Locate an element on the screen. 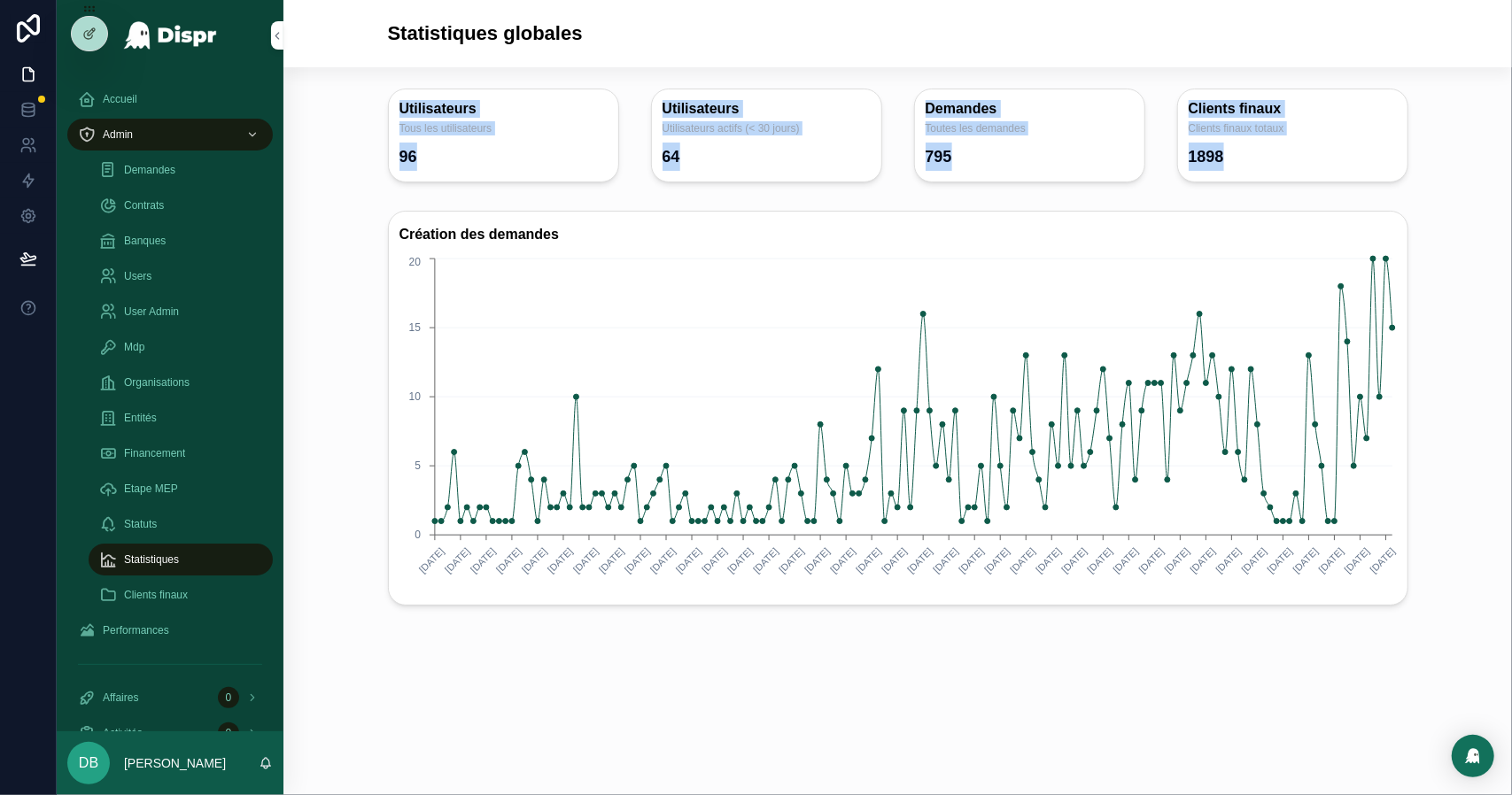 Image resolution: width=1512 pixels, height=795 pixels. a: Etape MEP is located at coordinates (181, 488).